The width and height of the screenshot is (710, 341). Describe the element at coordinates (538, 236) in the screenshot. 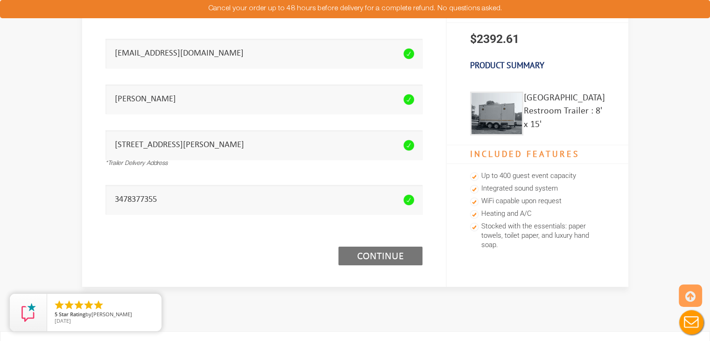

I see `li: Stocked with the essentials: paper towels, toilet paper, and luxury hand soap.` at that location.